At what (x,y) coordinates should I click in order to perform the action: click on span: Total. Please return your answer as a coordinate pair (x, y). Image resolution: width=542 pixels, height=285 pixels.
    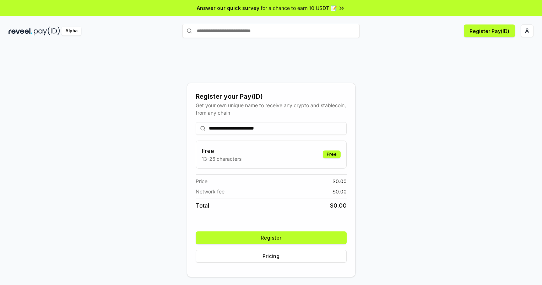
    Looking at the image, I should click on (202, 206).